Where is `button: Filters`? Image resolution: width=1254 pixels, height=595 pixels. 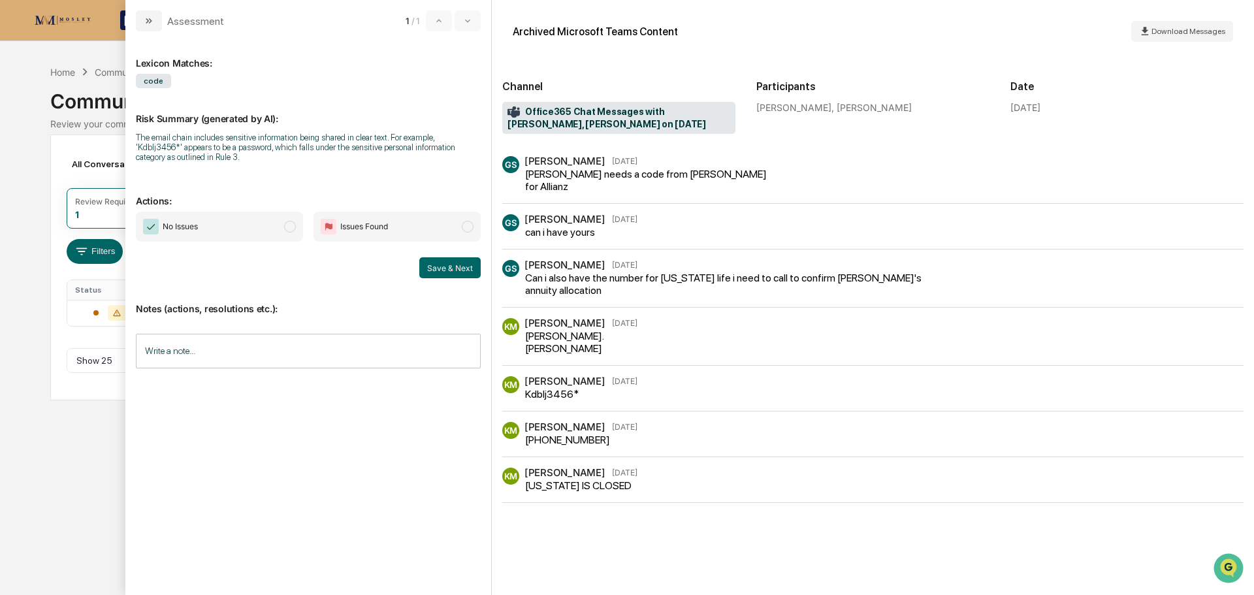 button: Filters is located at coordinates (95, 251).